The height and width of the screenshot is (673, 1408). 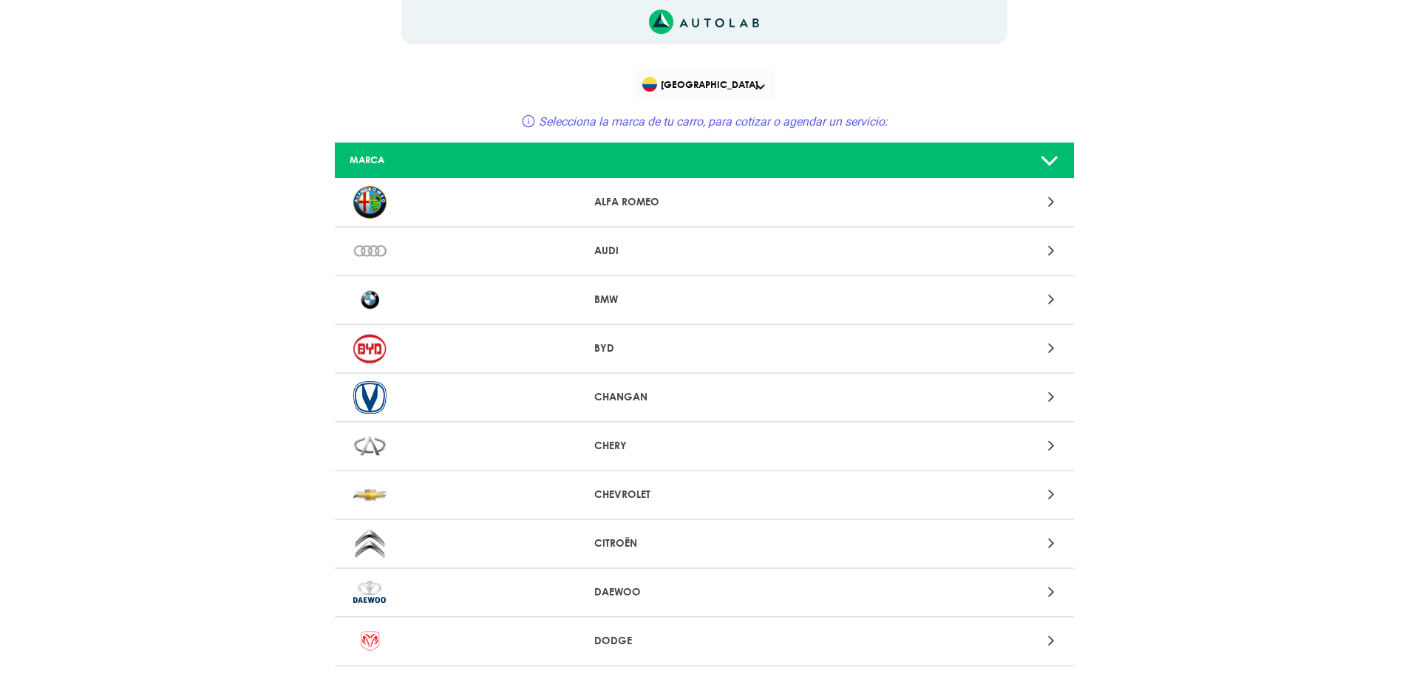 I want to click on img: CITROËN, so click(x=369, y=544).